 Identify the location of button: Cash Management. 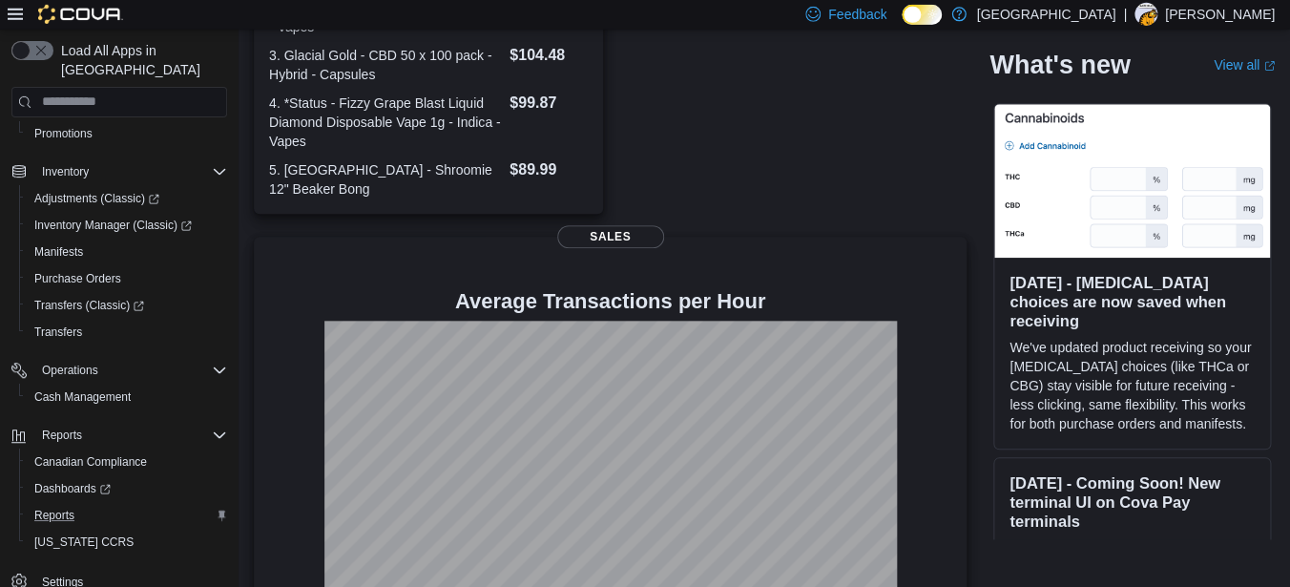
(127, 397).